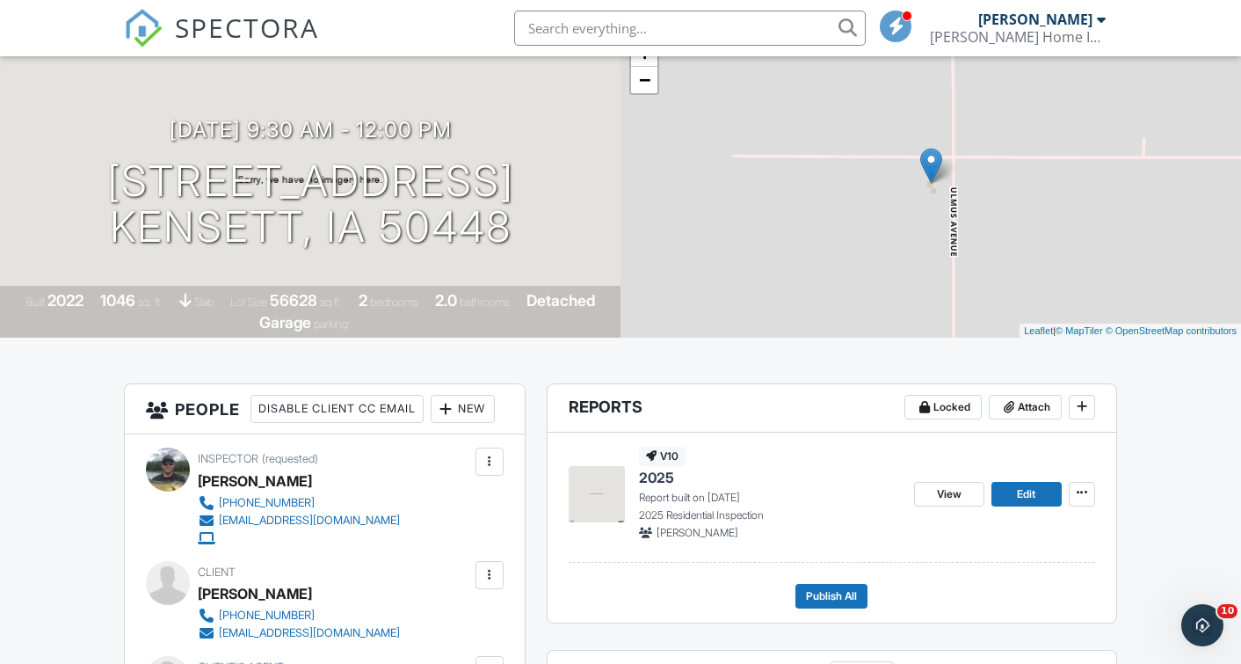 This screenshot has width=1241, height=664. Describe the element at coordinates (363, 300) in the screenshot. I see `div: 2` at that location.